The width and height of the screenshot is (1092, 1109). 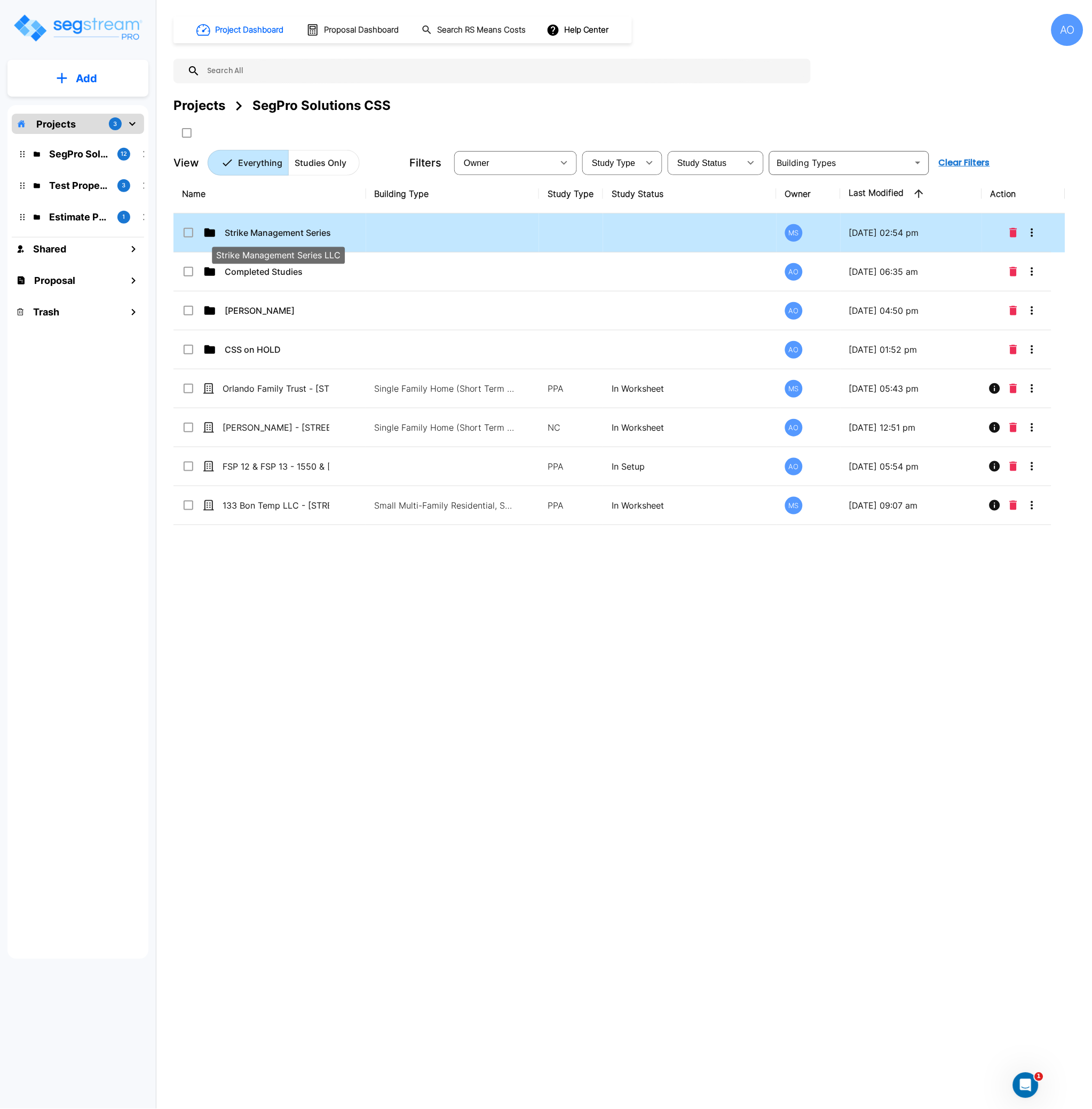 I want to click on p: Completed Studies, so click(x=278, y=271).